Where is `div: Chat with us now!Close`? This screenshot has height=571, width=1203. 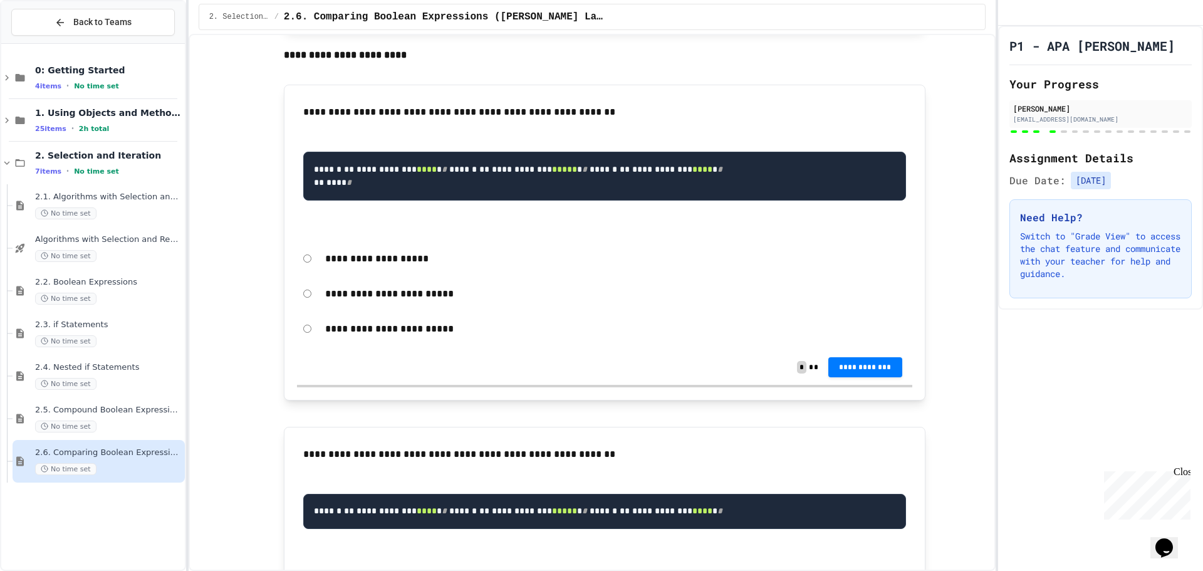
div: Chat with us now!Close is located at coordinates (46, 42).